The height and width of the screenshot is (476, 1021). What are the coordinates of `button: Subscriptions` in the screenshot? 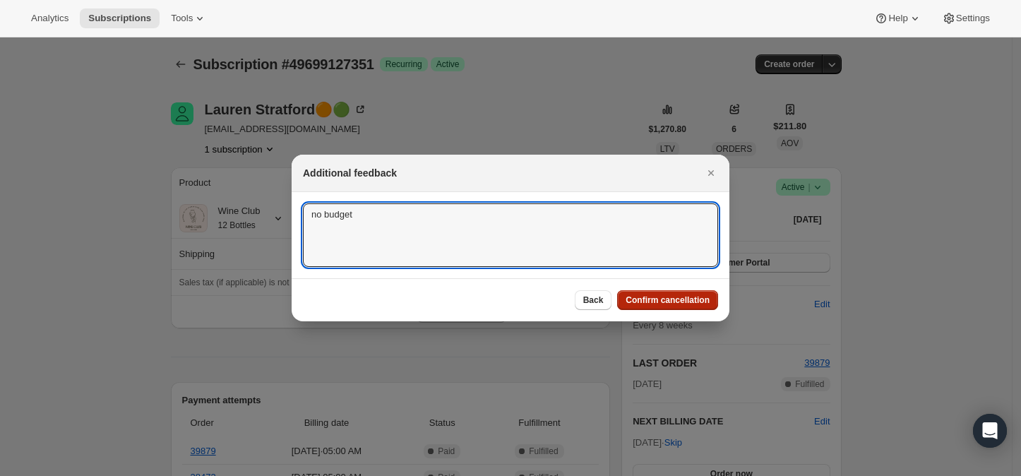 It's located at (119, 18).